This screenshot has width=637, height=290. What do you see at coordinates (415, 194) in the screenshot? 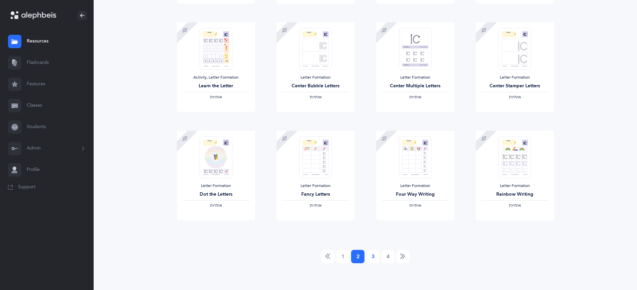
I see `div: Four Way Writing` at bounding box center [415, 194].